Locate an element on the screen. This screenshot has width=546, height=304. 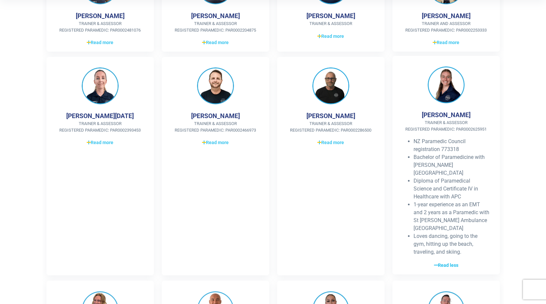
img: Sophie Lucia Griffiths is located at coordinates (100, 86).